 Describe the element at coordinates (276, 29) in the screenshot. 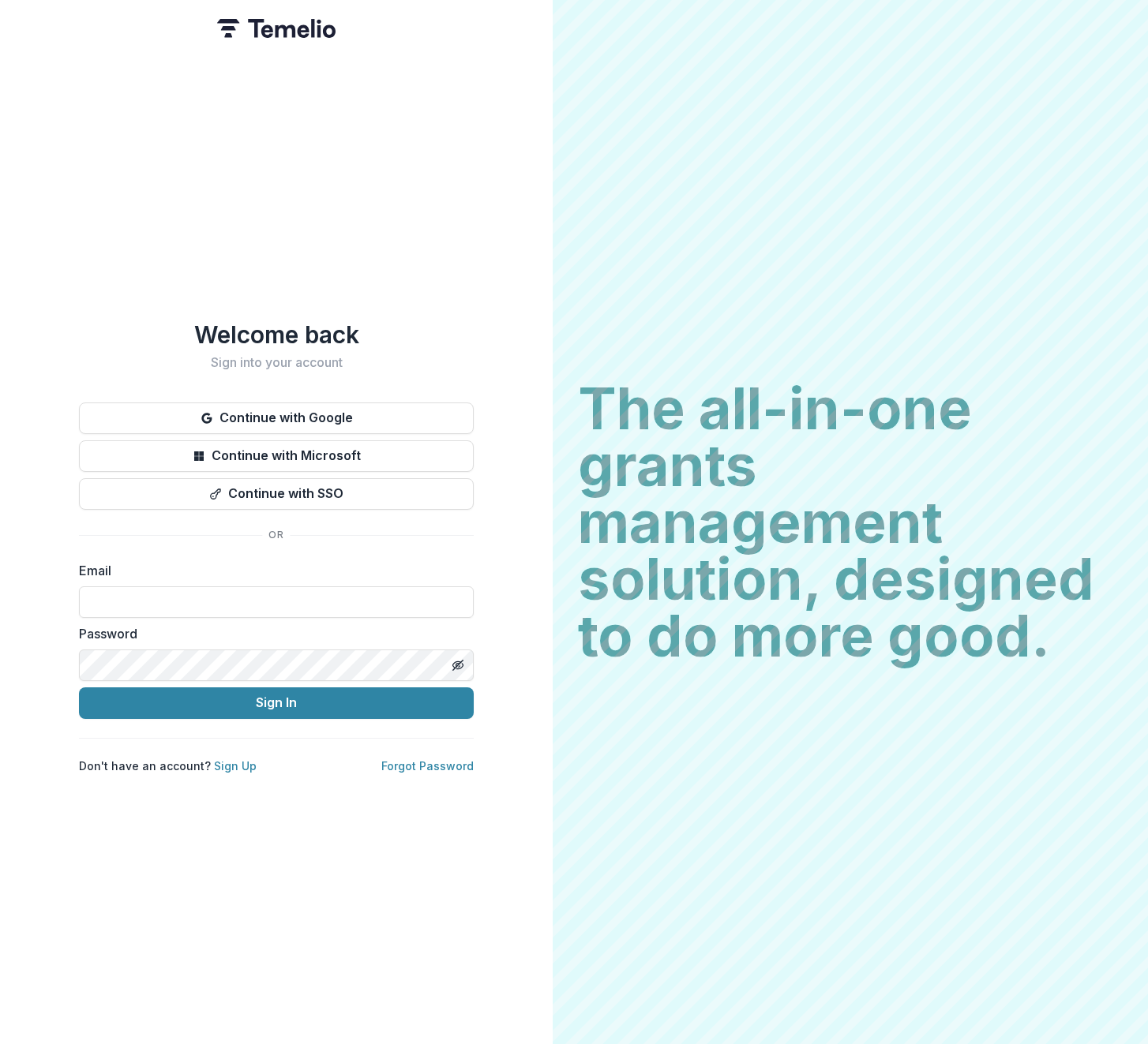

I see `img: Temelio` at that location.